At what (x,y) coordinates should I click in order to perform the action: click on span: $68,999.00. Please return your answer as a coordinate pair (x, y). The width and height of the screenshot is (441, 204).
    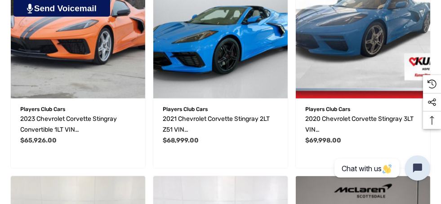
    Looking at the image, I should click on (181, 140).